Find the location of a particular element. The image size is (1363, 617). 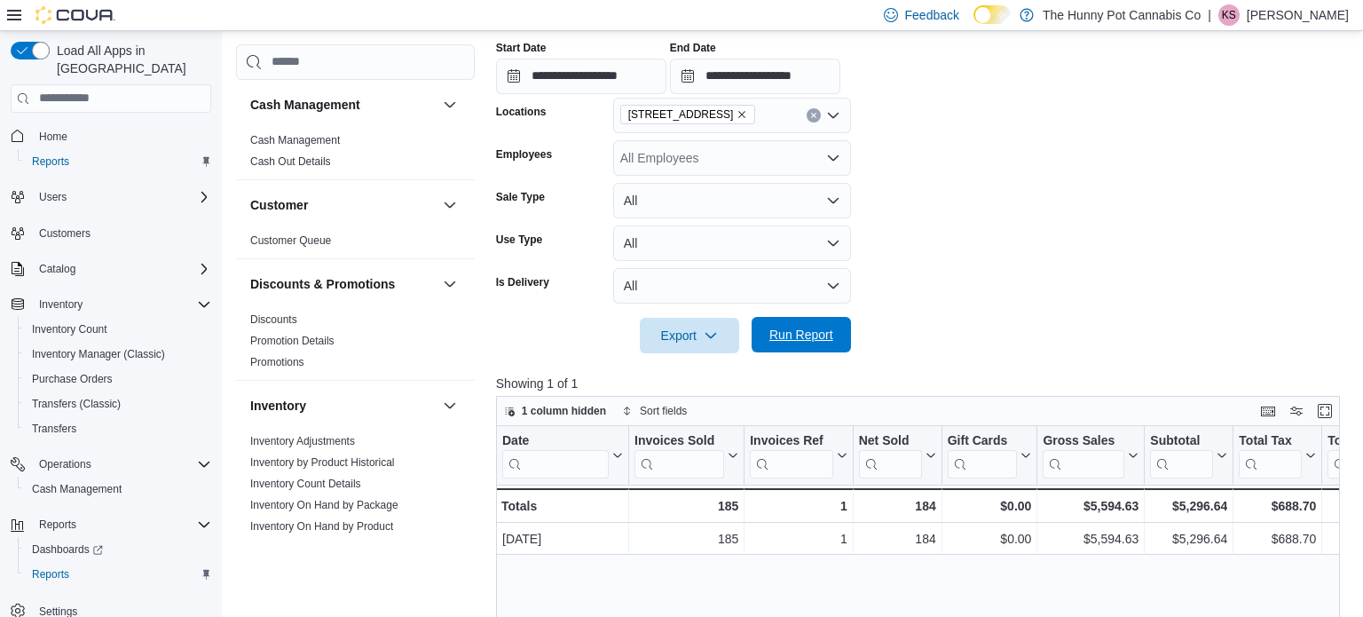

label: End Date is located at coordinates (693, 48).